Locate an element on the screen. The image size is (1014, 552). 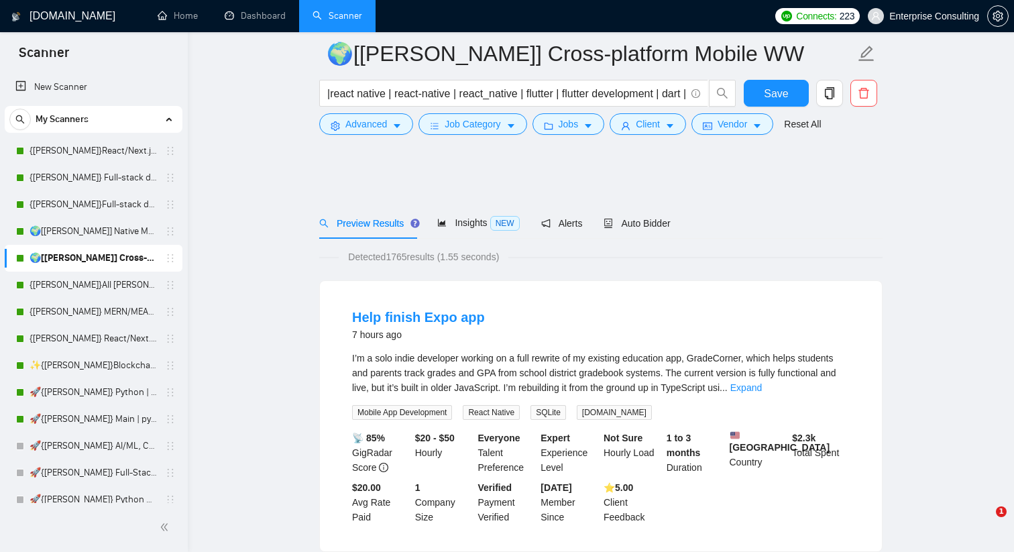
span: bars is located at coordinates (435, 125).